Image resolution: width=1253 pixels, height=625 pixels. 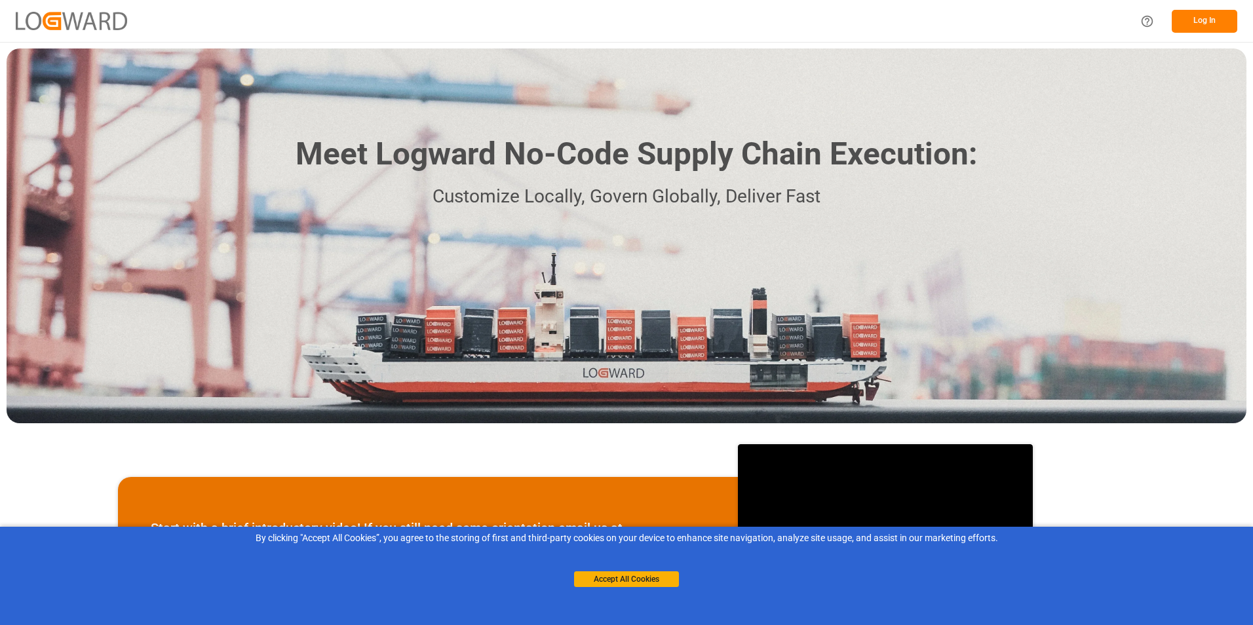 What do you see at coordinates (1204, 21) in the screenshot?
I see `button: Log In` at bounding box center [1204, 21].